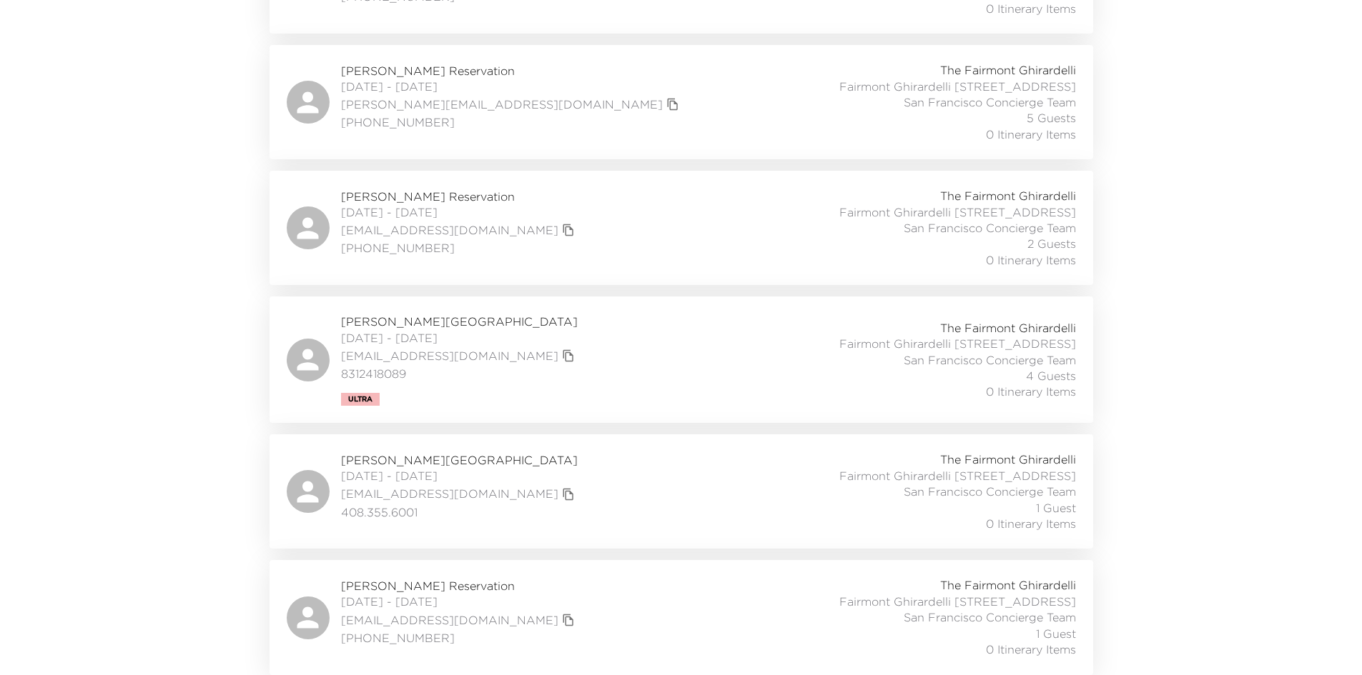  What do you see at coordinates (1051, 376) in the screenshot?
I see `span: 4 Guests` at bounding box center [1051, 376].